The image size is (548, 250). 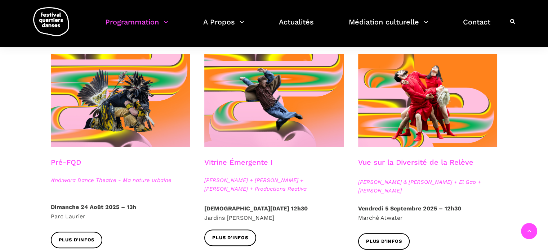 I want to click on a: Actualités, so click(x=296, y=26).